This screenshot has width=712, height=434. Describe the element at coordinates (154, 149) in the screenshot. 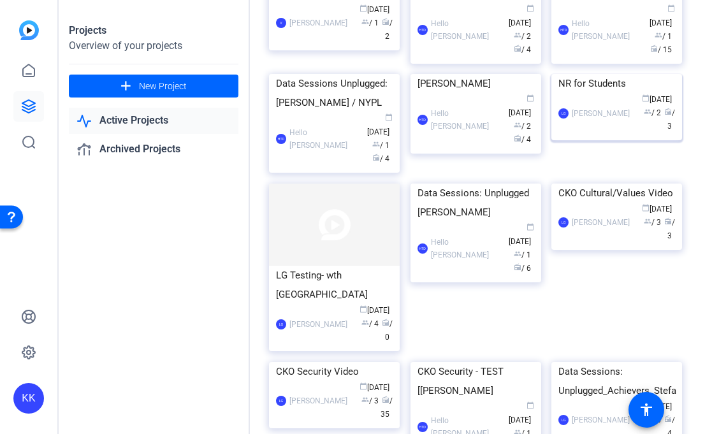

I see `a: Archived Projects` at that location.